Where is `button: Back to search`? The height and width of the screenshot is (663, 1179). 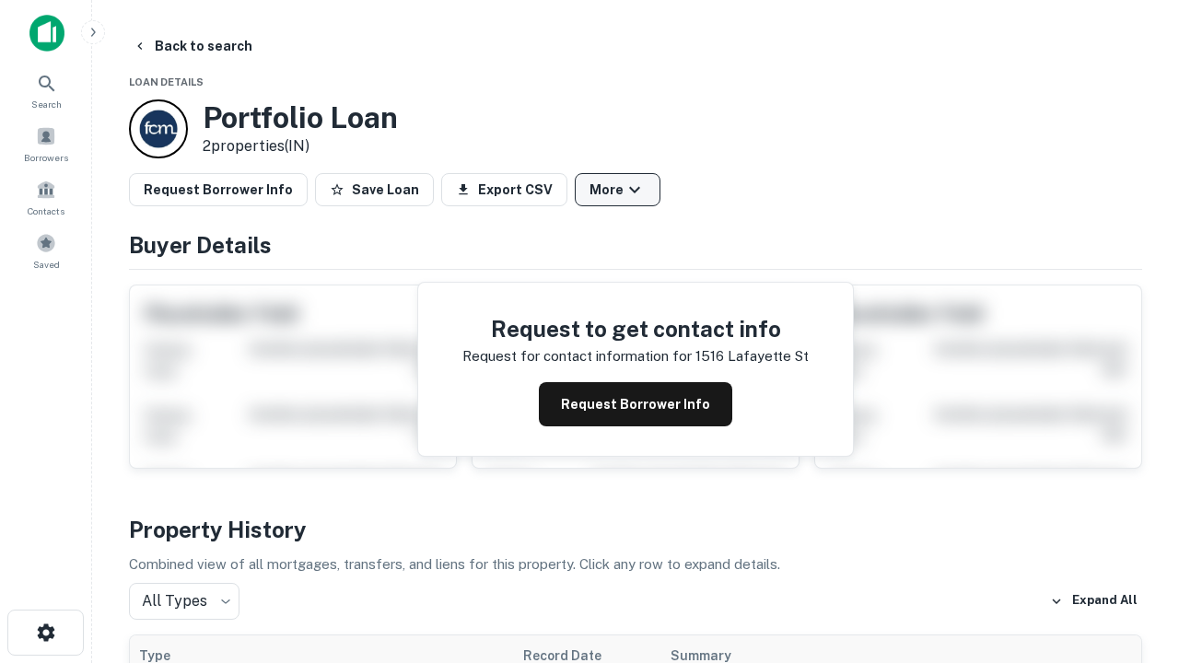
button: Back to search is located at coordinates (192, 46).